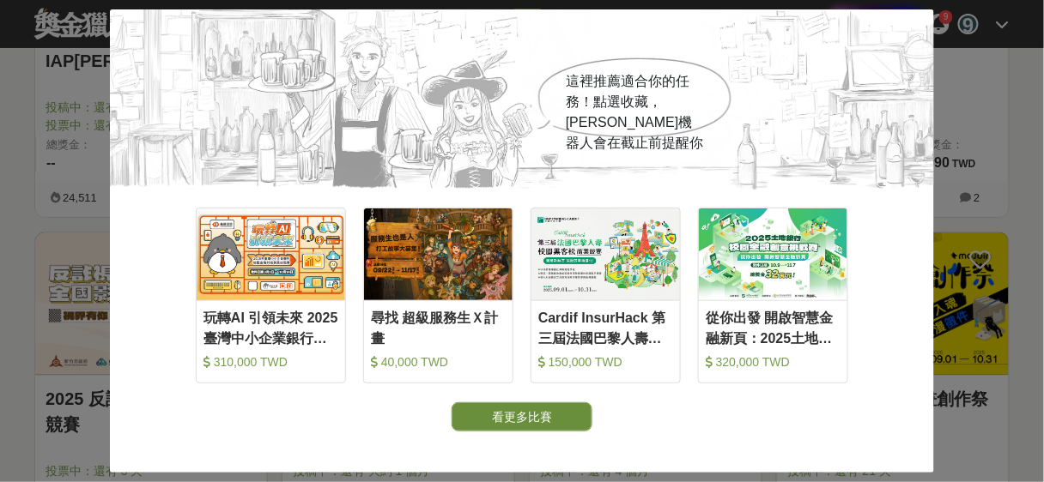 The image size is (1044, 482). Describe the element at coordinates (772, 362) in the screenshot. I see `div: 320,000 TWD` at that location.